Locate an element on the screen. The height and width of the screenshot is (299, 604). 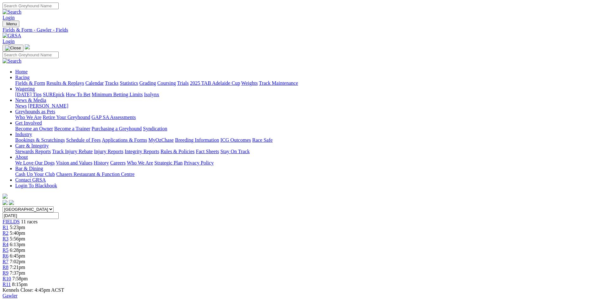
a: Vision and Values is located at coordinates (74, 163).